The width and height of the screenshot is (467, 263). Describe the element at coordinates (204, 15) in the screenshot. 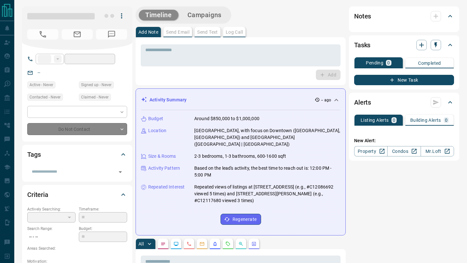

I see `button: Campaigns` at that location.